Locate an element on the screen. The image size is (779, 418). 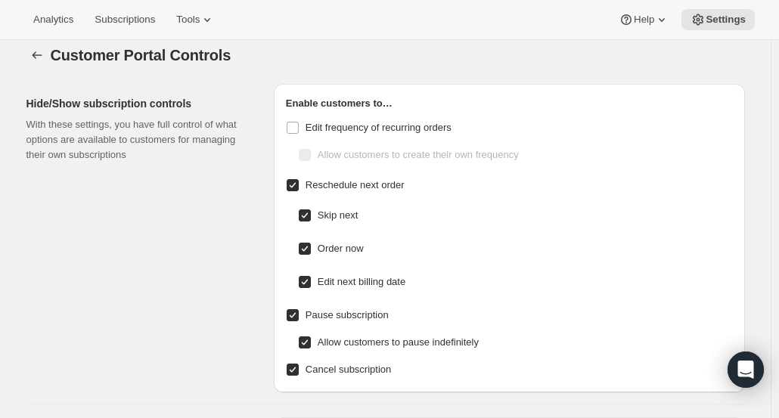
span: Customer Portal Controls is located at coordinates (141, 55).